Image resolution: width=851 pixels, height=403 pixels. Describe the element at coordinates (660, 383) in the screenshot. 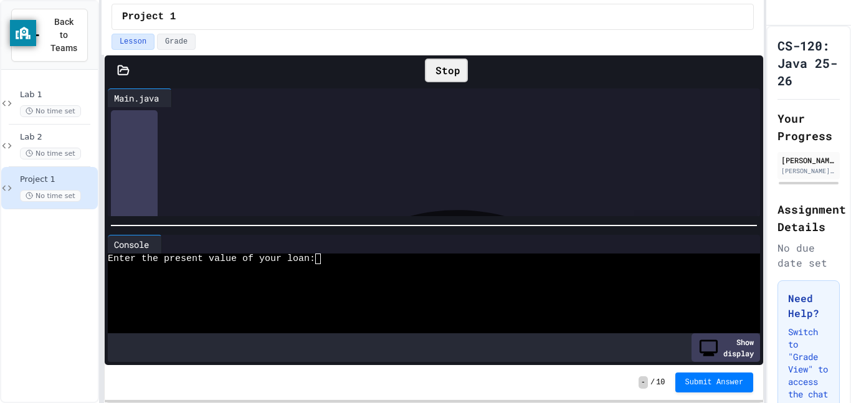

I see `span: 10` at that location.